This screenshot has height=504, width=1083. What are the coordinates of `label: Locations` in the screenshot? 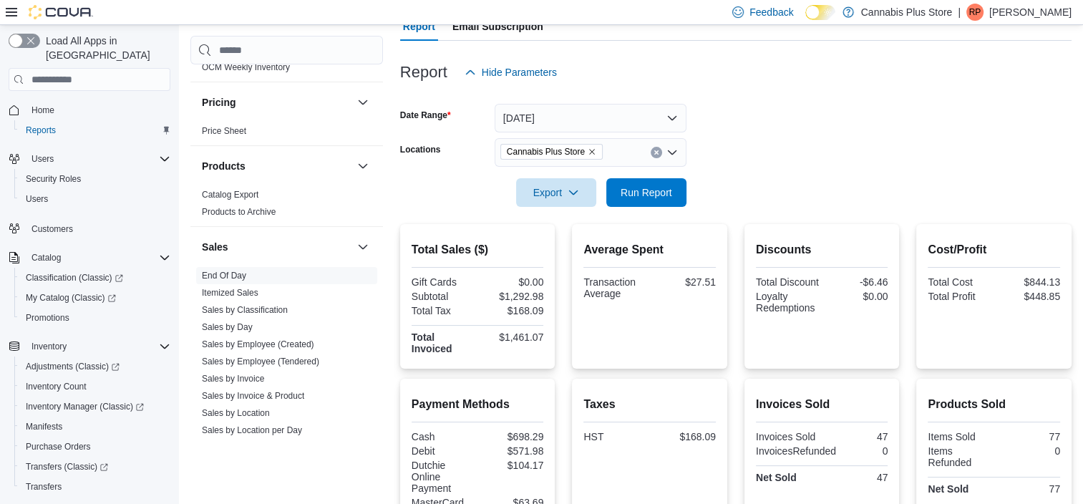 It's located at (420, 150).